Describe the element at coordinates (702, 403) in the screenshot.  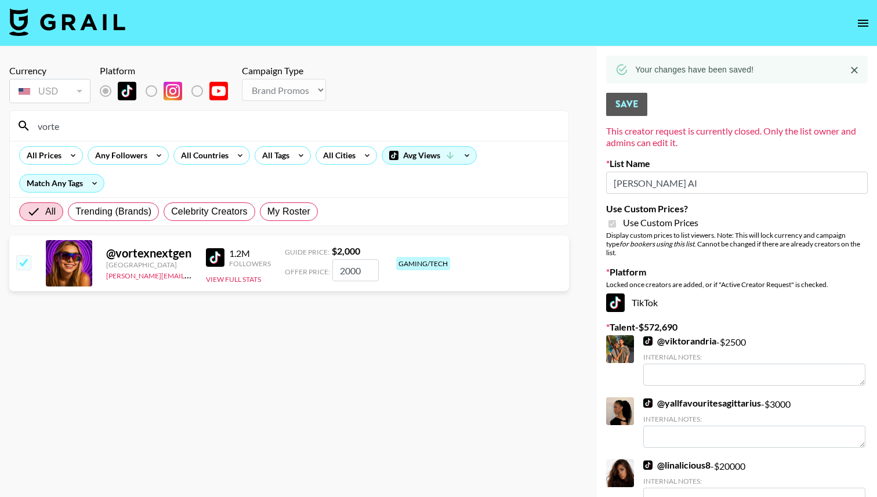
I see `a: @yallfavouritesagittarius` at that location.